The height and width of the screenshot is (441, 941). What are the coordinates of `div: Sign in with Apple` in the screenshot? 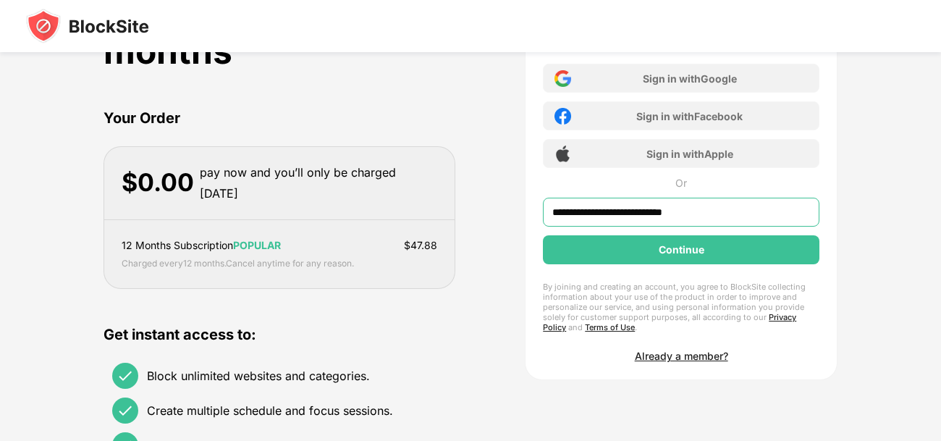 It's located at (690, 153).